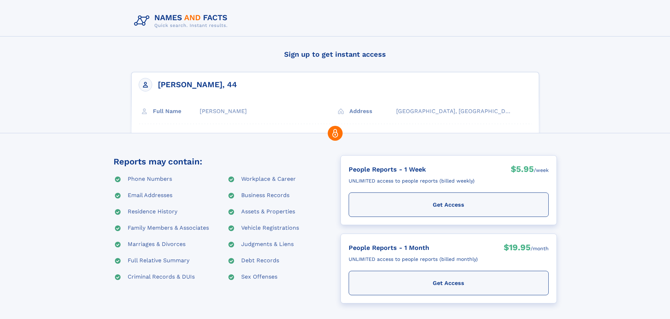  What do you see at coordinates (270, 228) in the screenshot?
I see `div: Vehicle Registrations` at bounding box center [270, 228].